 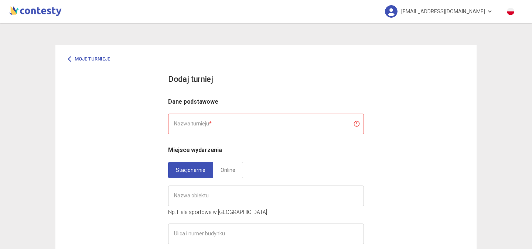 I want to click on h3: Dodaj turniej, so click(x=191, y=79).